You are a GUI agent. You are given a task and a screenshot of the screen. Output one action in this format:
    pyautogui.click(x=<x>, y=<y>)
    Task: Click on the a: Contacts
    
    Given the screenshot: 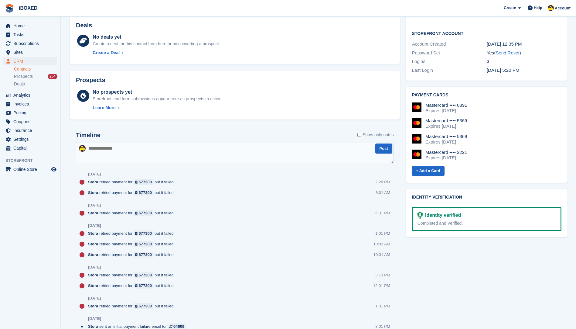 What is the action you would take?
    pyautogui.click(x=36, y=69)
    